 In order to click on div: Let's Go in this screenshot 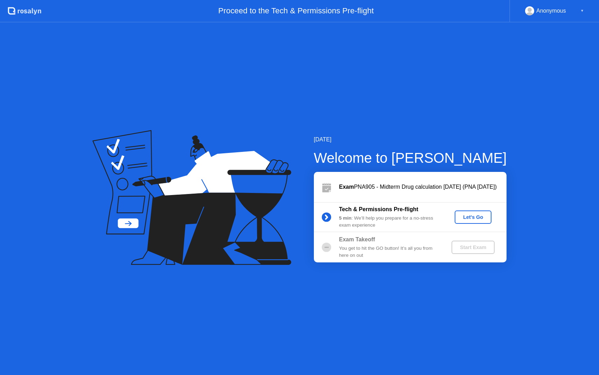, I will do `click(473, 217)`.